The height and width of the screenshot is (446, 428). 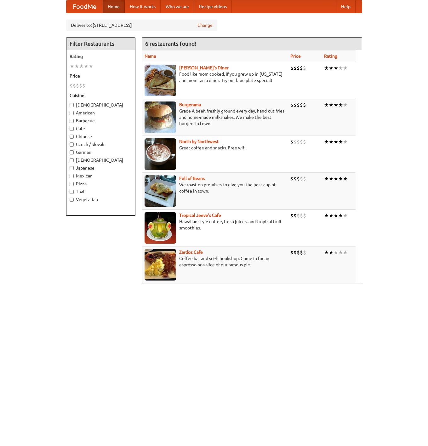 I want to click on a: Name, so click(x=150, y=56).